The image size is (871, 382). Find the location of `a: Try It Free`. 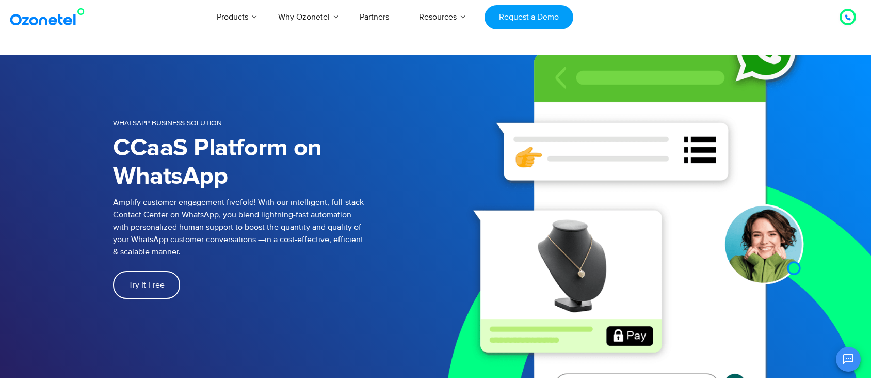

a: Try It Free is located at coordinates (146, 285).